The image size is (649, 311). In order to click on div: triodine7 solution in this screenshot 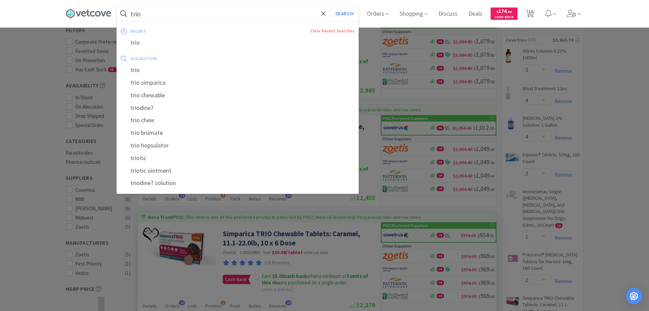, I will do `click(238, 183)`.